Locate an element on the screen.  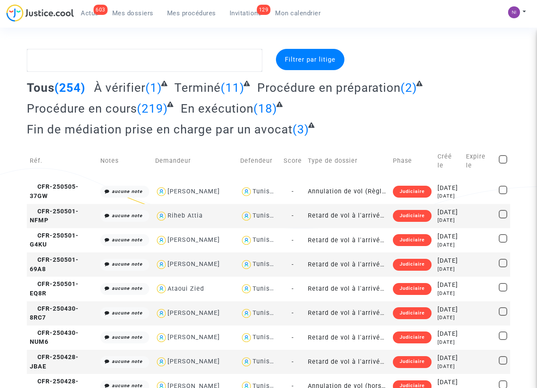
span: CFR-250501-G4KU is located at coordinates (54, 240).